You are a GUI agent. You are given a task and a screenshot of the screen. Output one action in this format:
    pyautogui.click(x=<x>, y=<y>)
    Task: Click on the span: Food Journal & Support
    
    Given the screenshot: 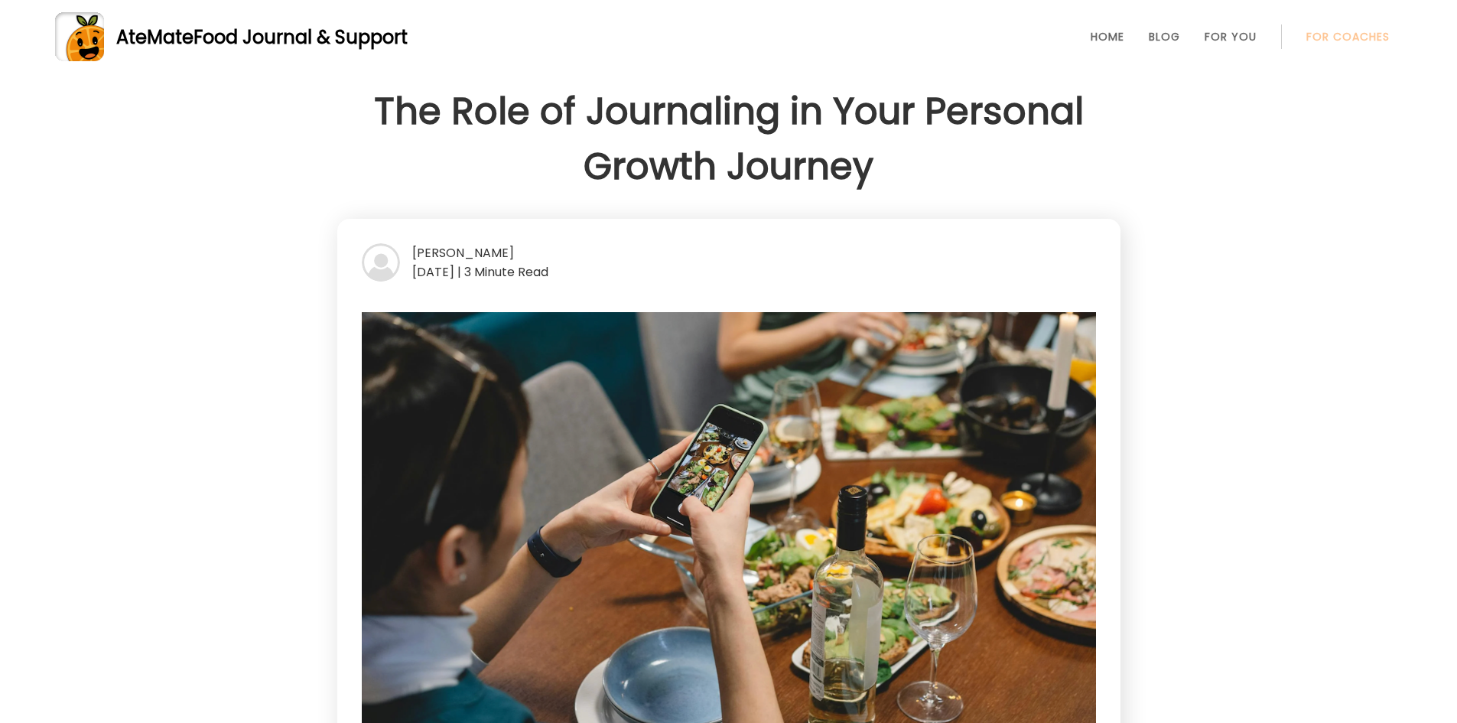 What is the action you would take?
    pyautogui.click(x=301, y=37)
    